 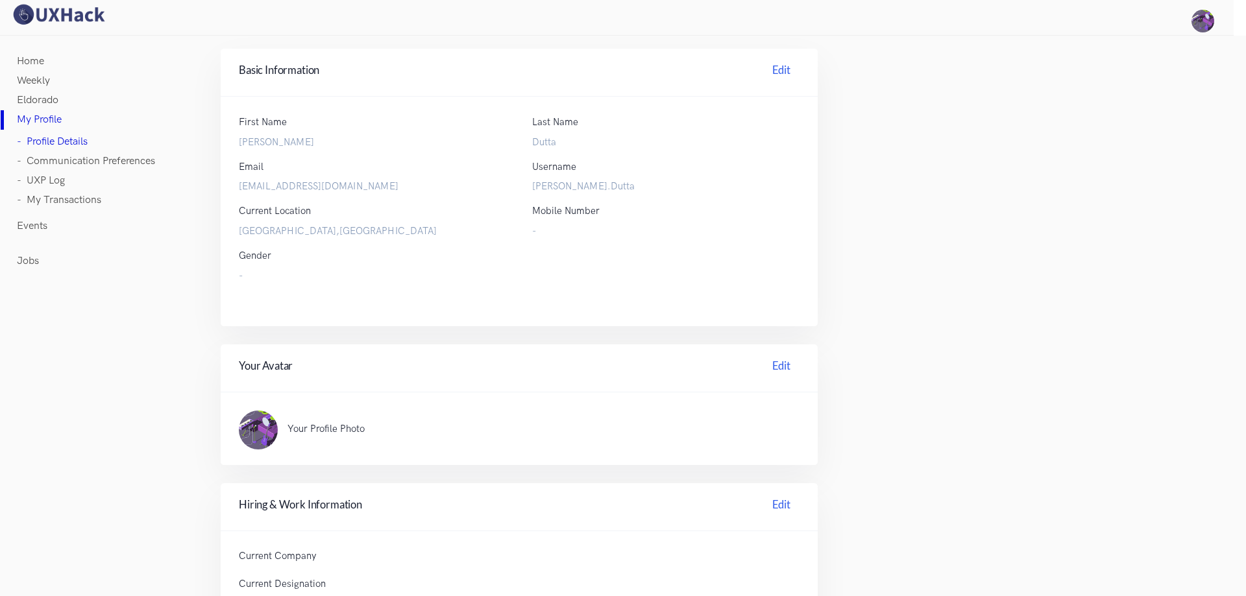 What do you see at coordinates (263, 123) in the screenshot?
I see `label: First Name` at bounding box center [263, 123].